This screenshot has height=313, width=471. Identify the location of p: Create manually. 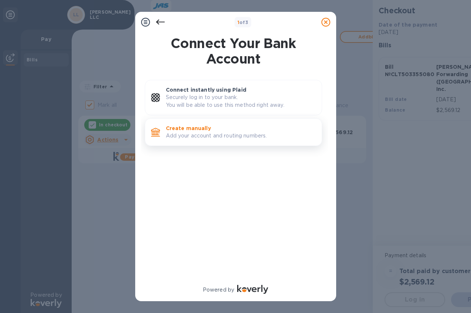
(241, 128).